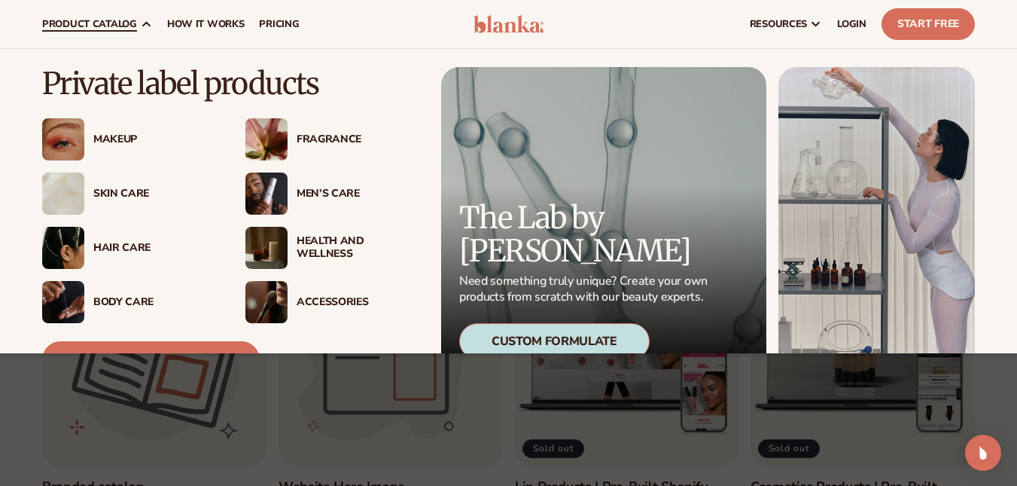 The width and height of the screenshot is (1017, 486). What do you see at coordinates (358, 302) in the screenshot?
I see `div: Accessories` at bounding box center [358, 302].